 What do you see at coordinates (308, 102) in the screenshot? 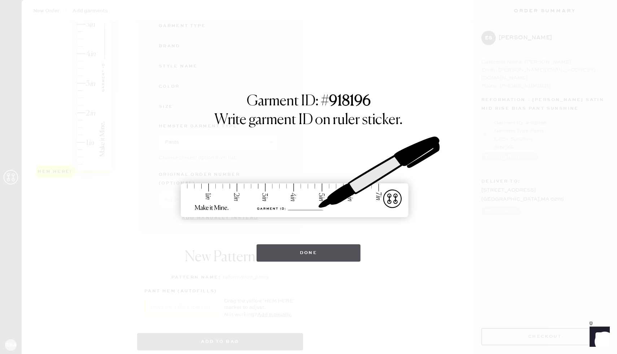
I see `h1: Garment ID: #` at bounding box center [308, 102].